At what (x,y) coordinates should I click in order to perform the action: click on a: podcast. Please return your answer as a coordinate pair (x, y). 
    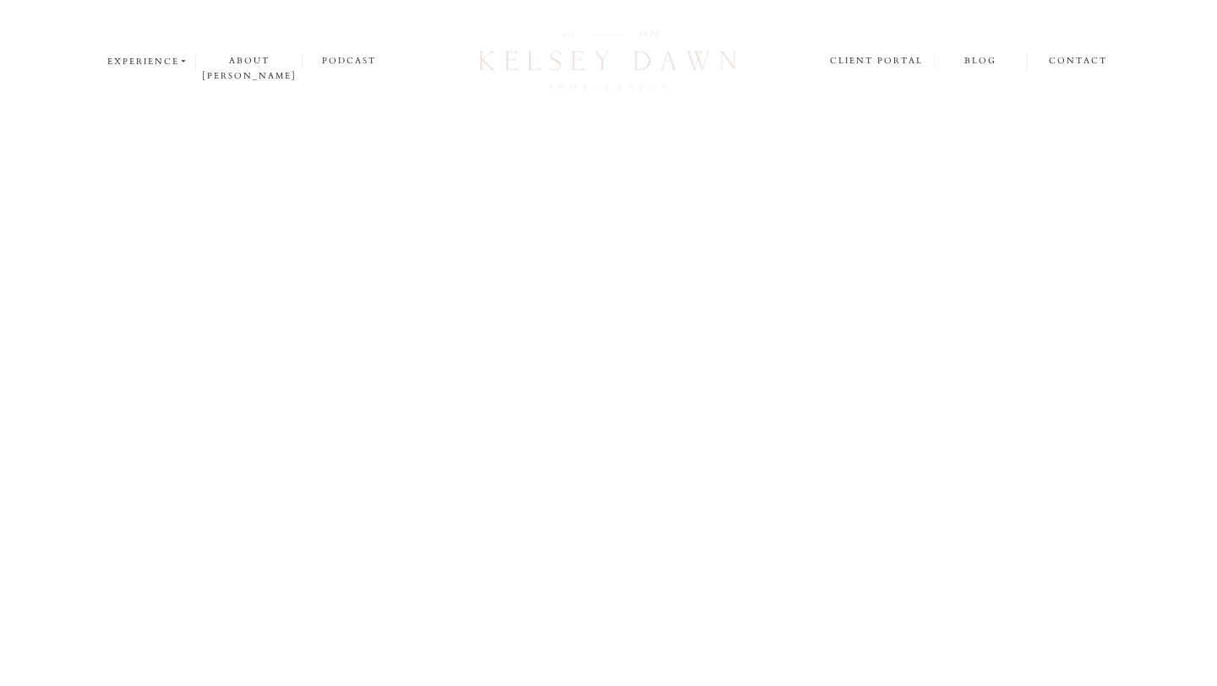
    Looking at the image, I should click on (349, 61).